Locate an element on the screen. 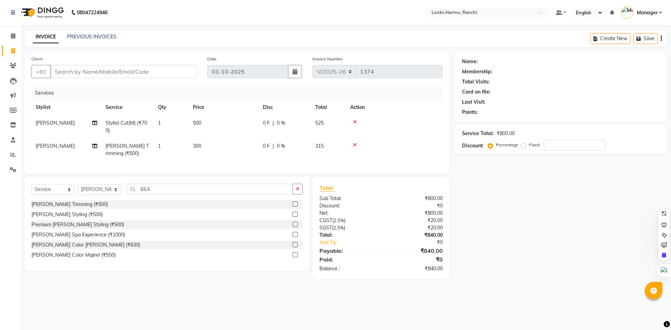 The image size is (671, 330). label: Client is located at coordinates (37, 59).